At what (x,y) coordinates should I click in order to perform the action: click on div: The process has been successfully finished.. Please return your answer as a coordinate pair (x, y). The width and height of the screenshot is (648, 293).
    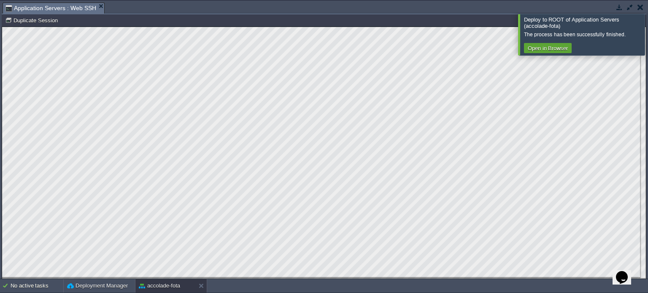
    Looking at the image, I should click on (583, 35).